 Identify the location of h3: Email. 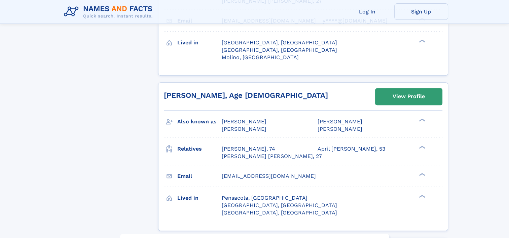
(200, 176).